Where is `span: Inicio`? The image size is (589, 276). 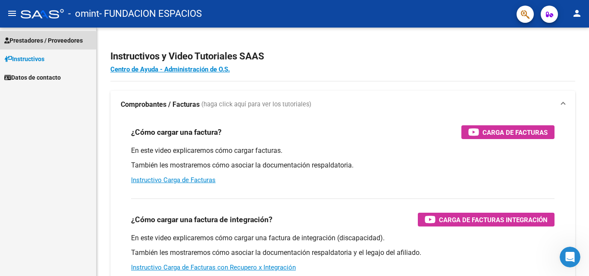 span: Inicio is located at coordinates (43, 222).